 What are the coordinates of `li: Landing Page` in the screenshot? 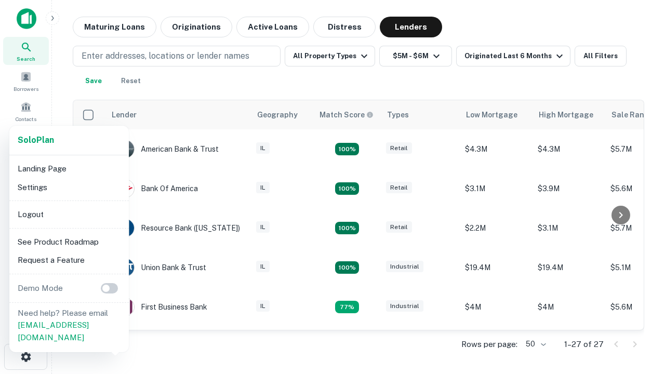 It's located at (69, 169).